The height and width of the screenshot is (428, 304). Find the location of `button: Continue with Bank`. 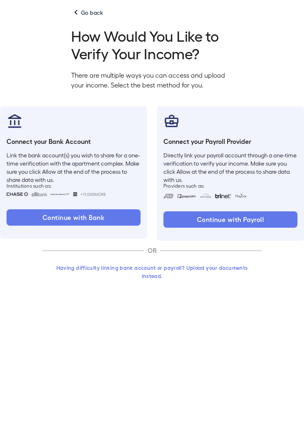

button: Continue with Bank is located at coordinates (74, 218).